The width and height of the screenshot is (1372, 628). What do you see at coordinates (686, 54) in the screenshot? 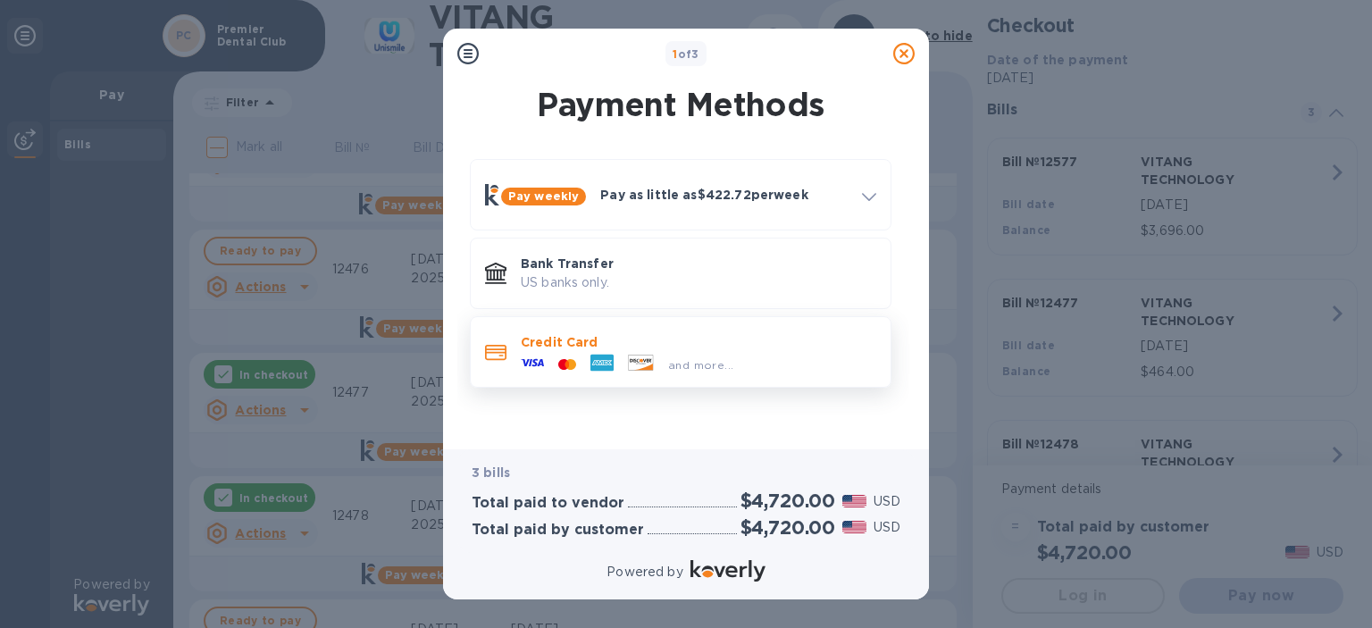
I see `b: of 3` at bounding box center [686, 54].